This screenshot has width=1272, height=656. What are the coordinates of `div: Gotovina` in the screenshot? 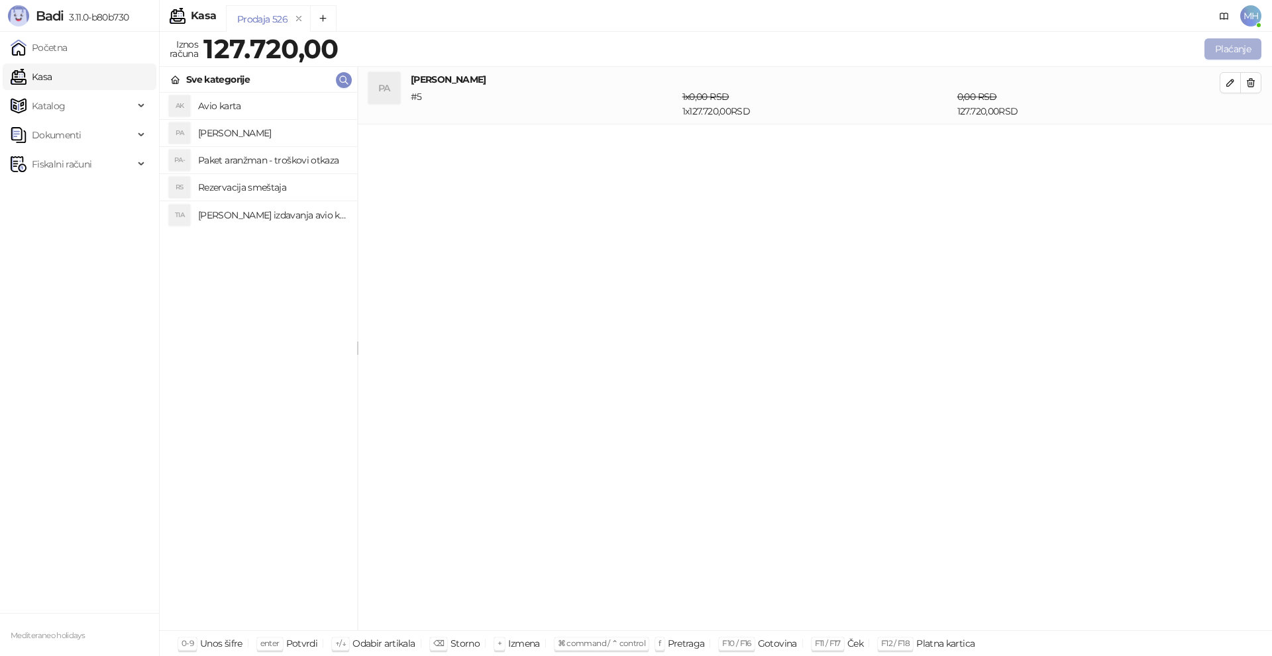 It's located at (777, 644).